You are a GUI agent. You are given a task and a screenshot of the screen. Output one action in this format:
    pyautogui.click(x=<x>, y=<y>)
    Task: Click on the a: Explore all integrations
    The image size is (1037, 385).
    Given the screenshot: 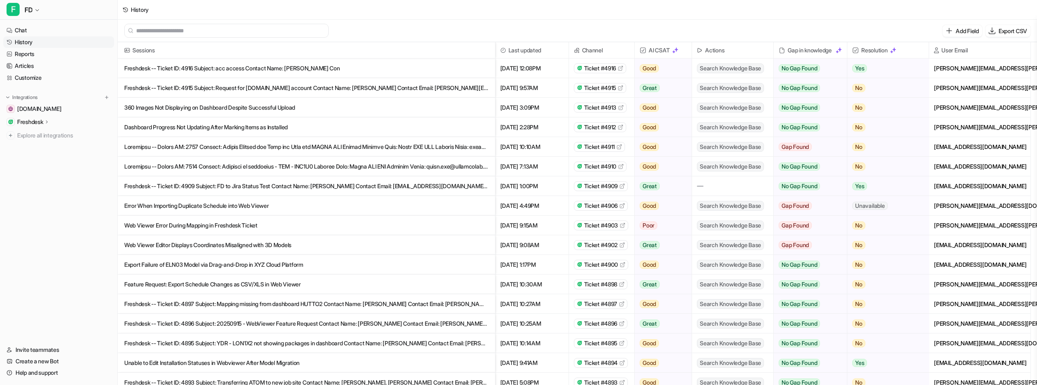 What is the action you would take?
    pyautogui.click(x=58, y=135)
    